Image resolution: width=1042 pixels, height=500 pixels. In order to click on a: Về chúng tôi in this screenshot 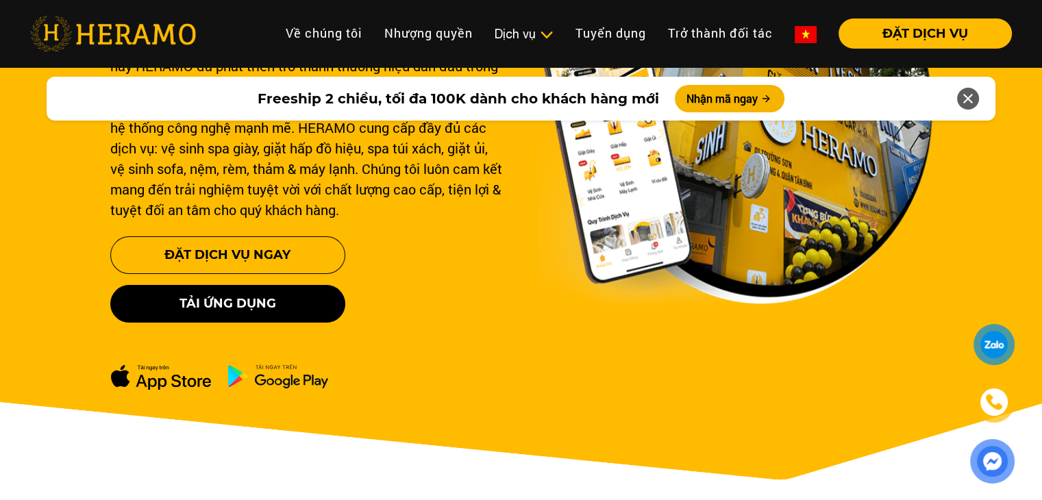, I will do `click(324, 33)`.